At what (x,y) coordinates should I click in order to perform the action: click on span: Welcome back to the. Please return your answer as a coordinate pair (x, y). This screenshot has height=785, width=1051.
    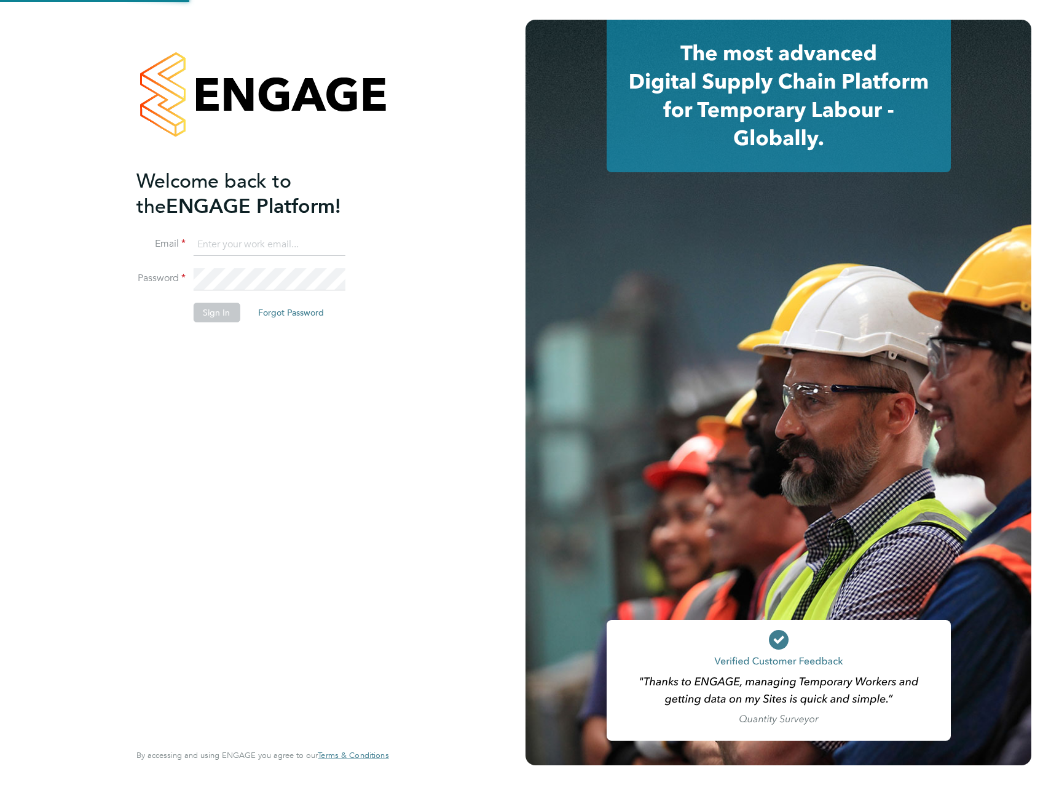
    Looking at the image, I should click on (214, 194).